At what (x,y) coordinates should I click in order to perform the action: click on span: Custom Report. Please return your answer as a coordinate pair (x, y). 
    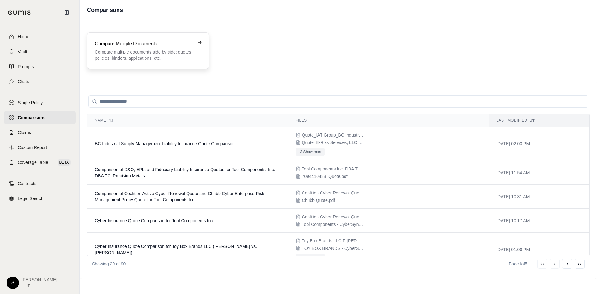
    Looking at the image, I should click on (32, 147).